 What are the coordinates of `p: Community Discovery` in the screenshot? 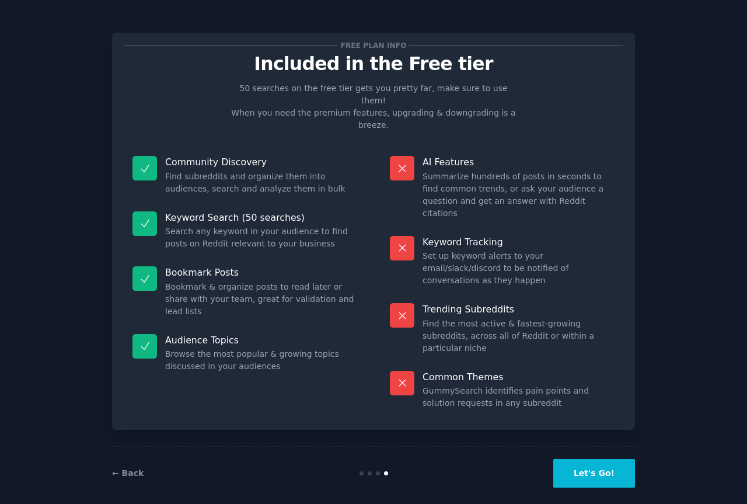 It's located at (261, 162).